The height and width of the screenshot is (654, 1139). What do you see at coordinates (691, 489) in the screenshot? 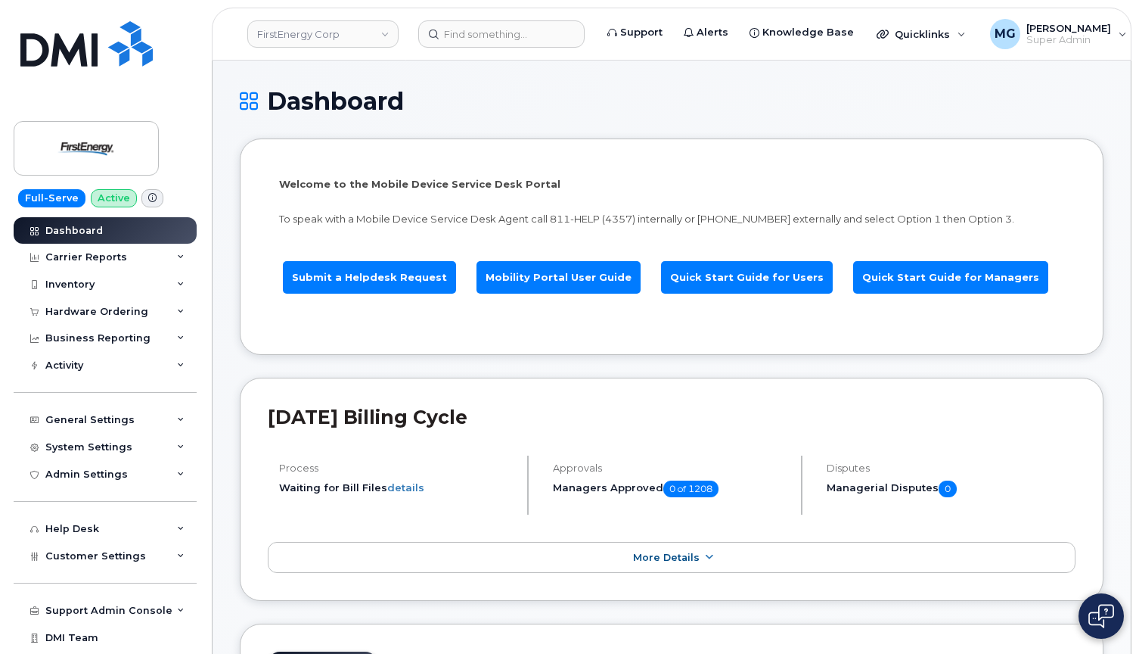
I see `span: 0 of 1208` at bounding box center [691, 489].